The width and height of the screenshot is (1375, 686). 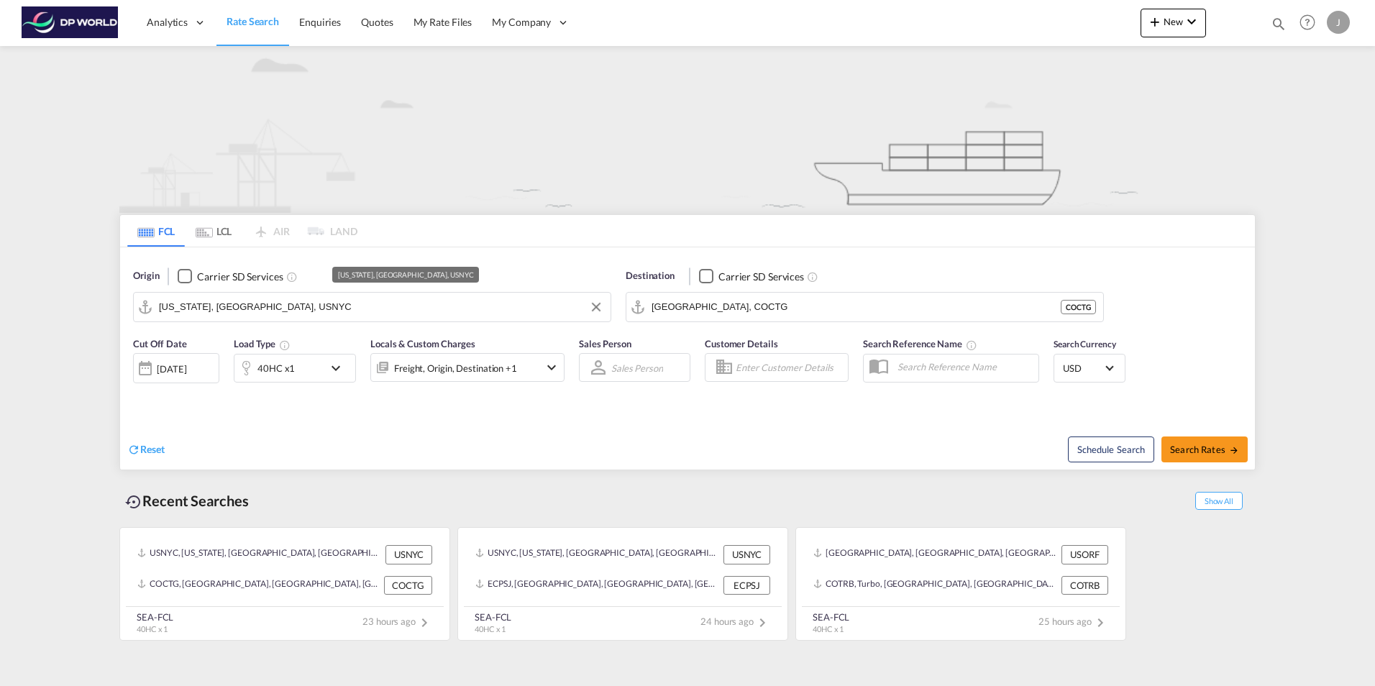 I want to click on div: Freight Origin Destination Factory Stuffing, so click(x=455, y=368).